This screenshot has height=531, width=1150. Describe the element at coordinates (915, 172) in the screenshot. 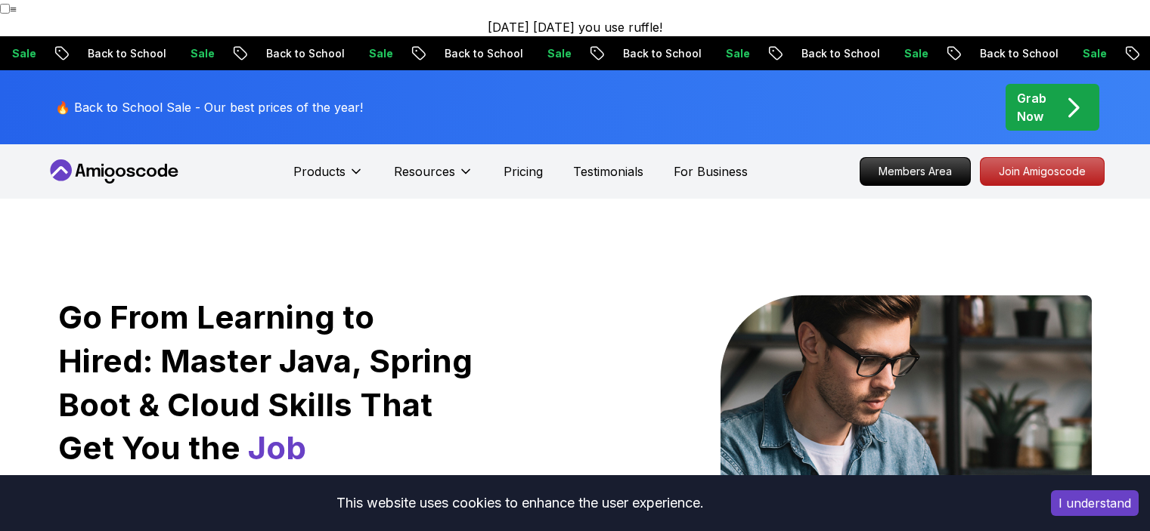

I see `p: Members Area` at that location.